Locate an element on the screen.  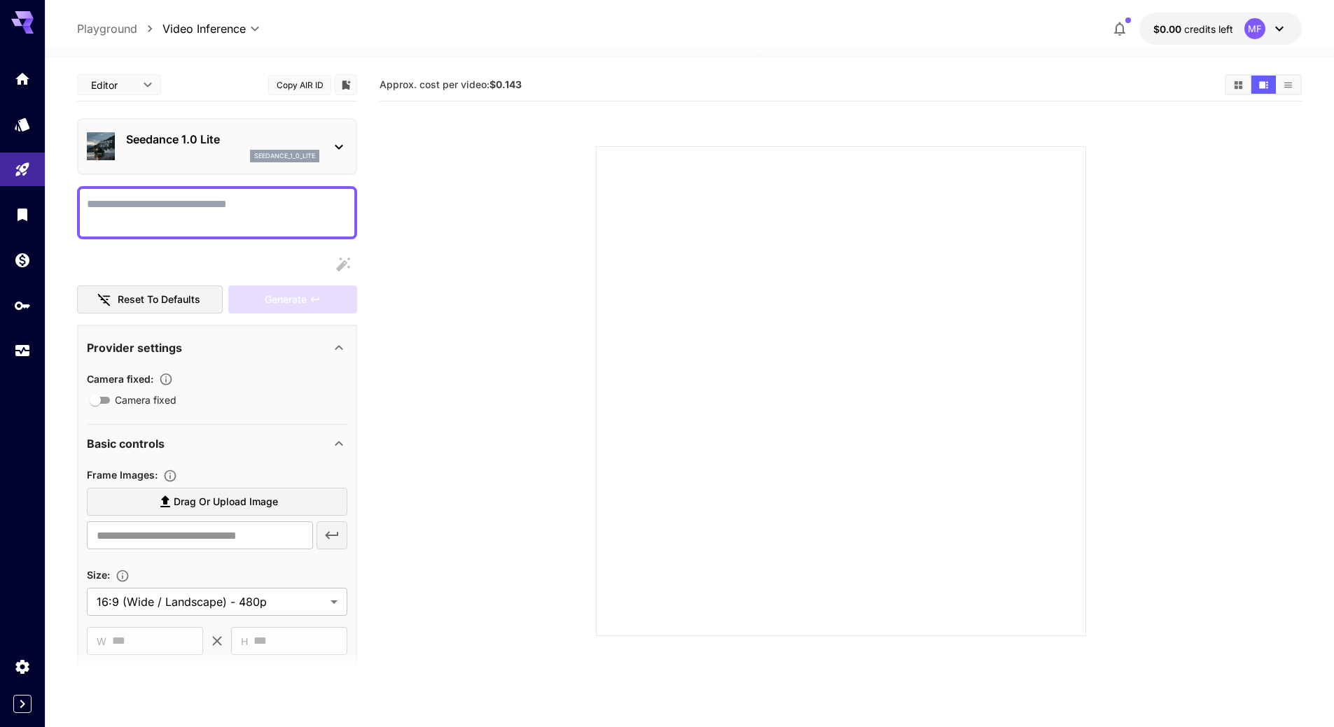
p: Seedance 1.0 Lite is located at coordinates (223, 139).